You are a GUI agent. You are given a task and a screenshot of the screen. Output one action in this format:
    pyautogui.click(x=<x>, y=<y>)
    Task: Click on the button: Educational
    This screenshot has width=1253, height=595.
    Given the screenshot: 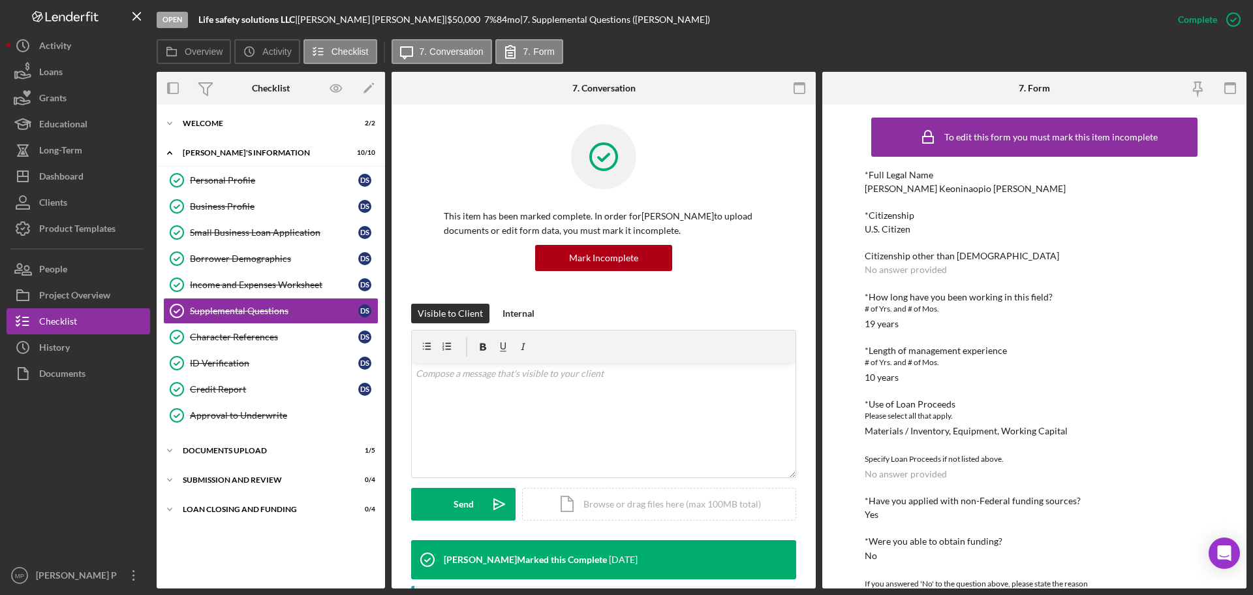 What is the action you would take?
    pyautogui.click(x=78, y=124)
    